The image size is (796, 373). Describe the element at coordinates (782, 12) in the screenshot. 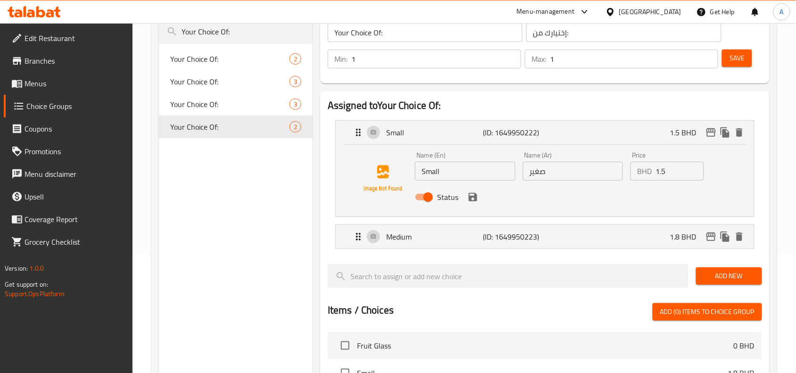

I see `span: A` at that location.